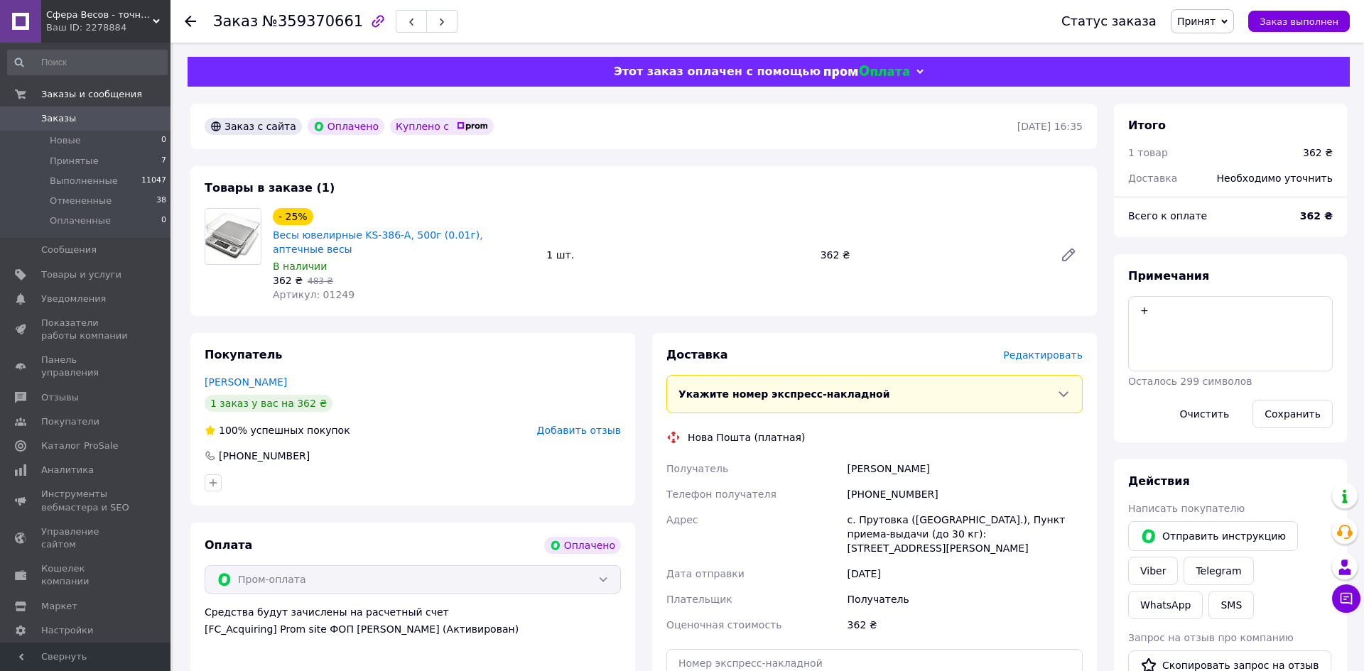 The height and width of the screenshot is (671, 1364). I want to click on span: Панель управления, so click(86, 367).